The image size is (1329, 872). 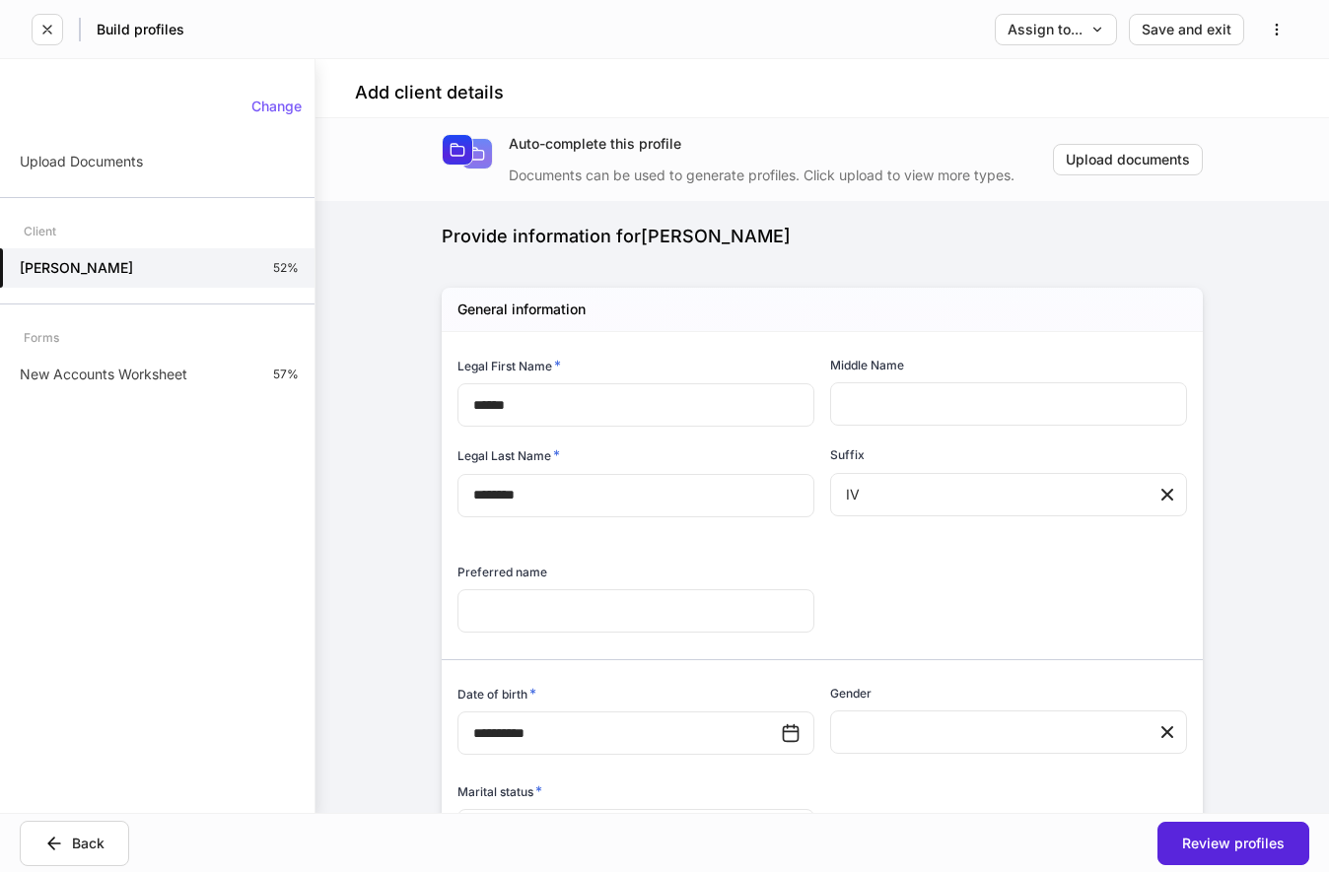 I want to click on button: Back, so click(x=74, y=844).